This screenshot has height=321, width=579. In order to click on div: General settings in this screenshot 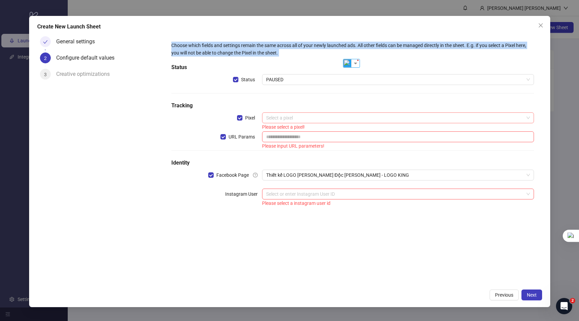, I will do `click(78, 42)`.